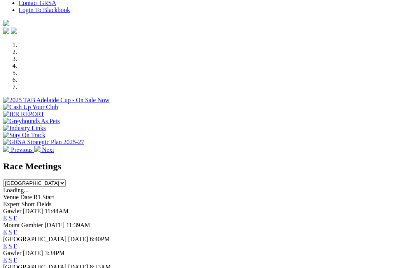  I want to click on img: Industry Links, so click(25, 128).